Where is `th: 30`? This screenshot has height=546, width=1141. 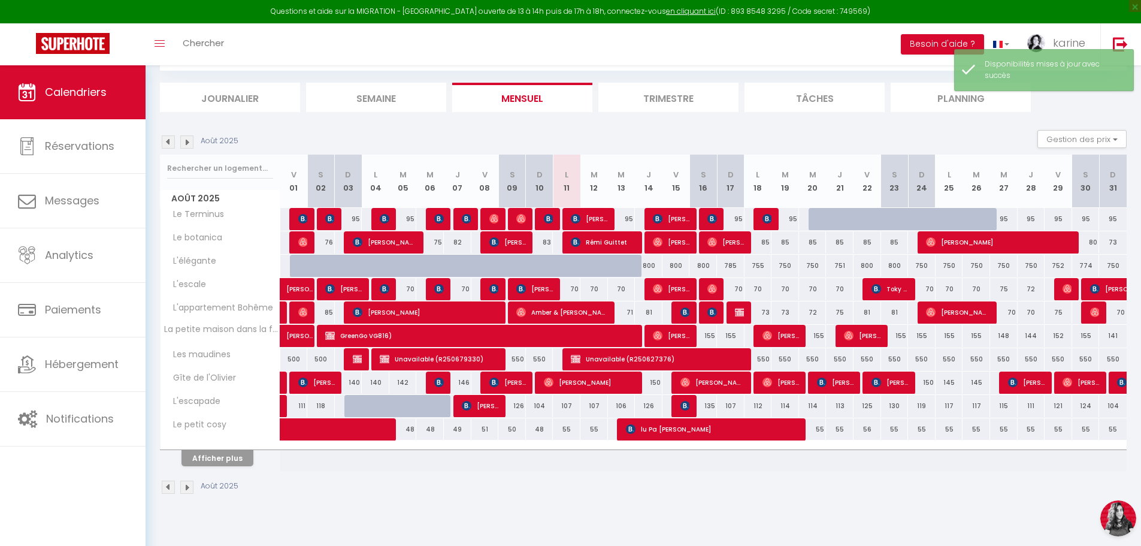
th: 30 is located at coordinates (1086, 181).